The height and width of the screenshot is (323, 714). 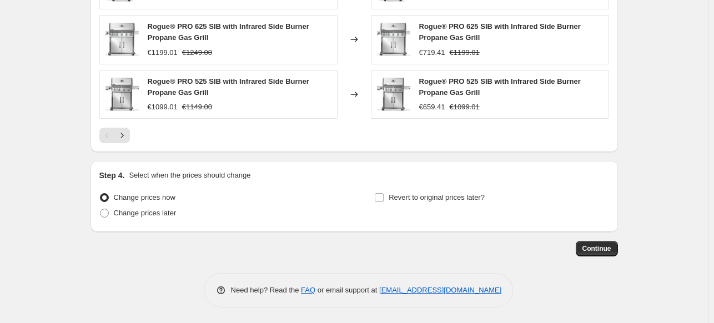 I want to click on span: or email support at, so click(x=347, y=290).